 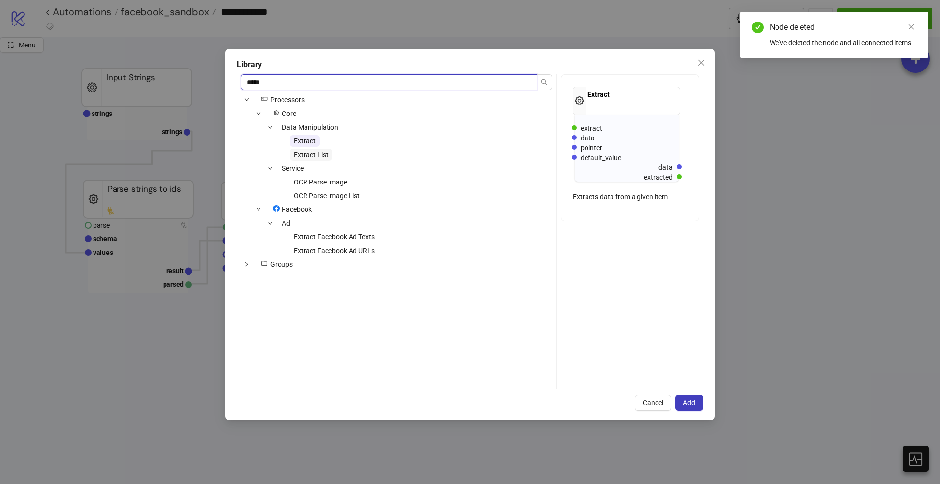 What do you see at coordinates (293, 168) in the screenshot?
I see `span: Service` at bounding box center [293, 168].